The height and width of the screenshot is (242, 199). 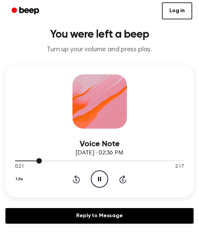 What do you see at coordinates (20, 179) in the screenshot?
I see `button: 1.0x` at bounding box center [20, 179].